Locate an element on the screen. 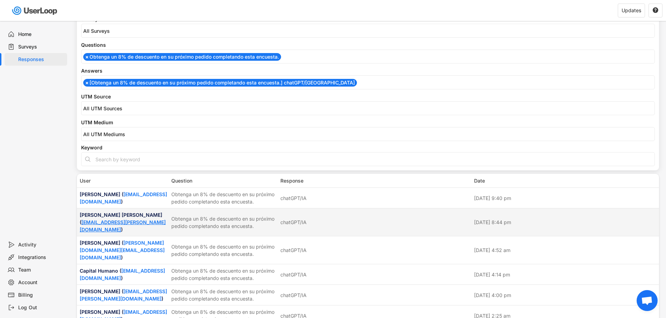 This screenshot has width=666, height=318. div: Response is located at coordinates (375, 181).